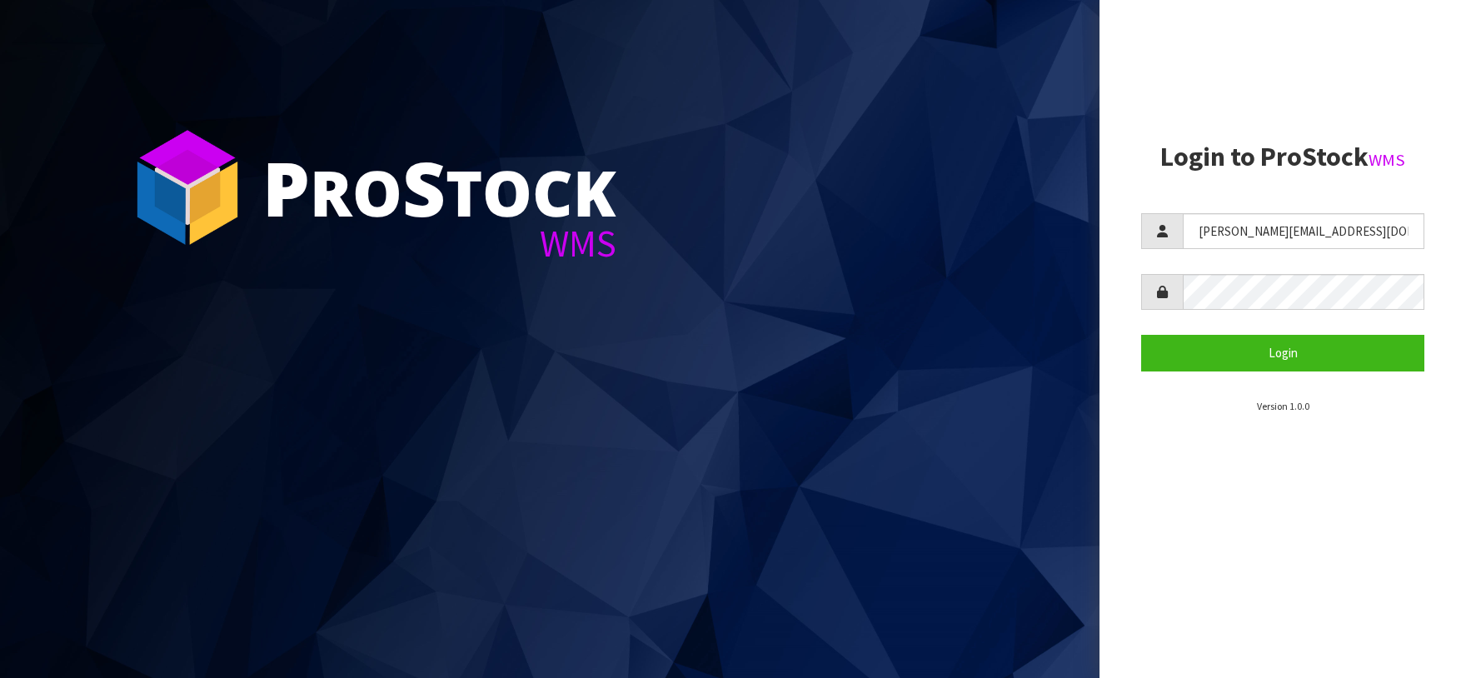 The image size is (1466, 678). Describe the element at coordinates (286, 187) in the screenshot. I see `span: P` at that location.